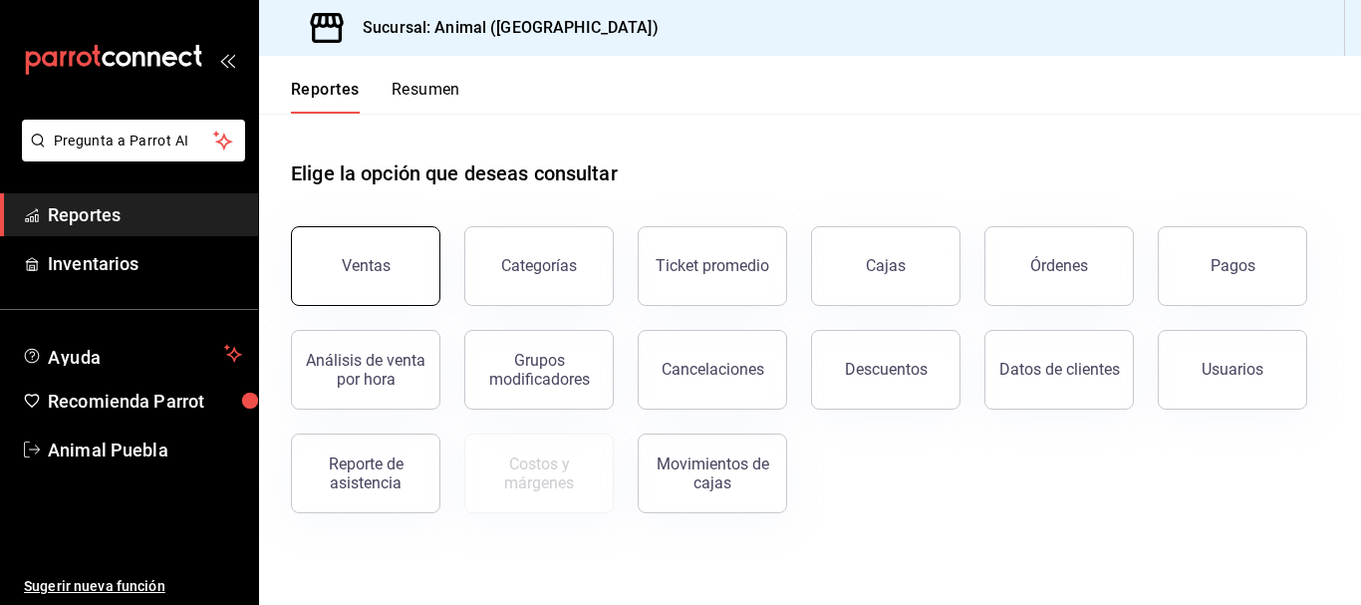 This screenshot has height=605, width=1361. What do you see at coordinates (1059, 369) in the screenshot?
I see `div: Datos de clientes` at bounding box center [1059, 369].